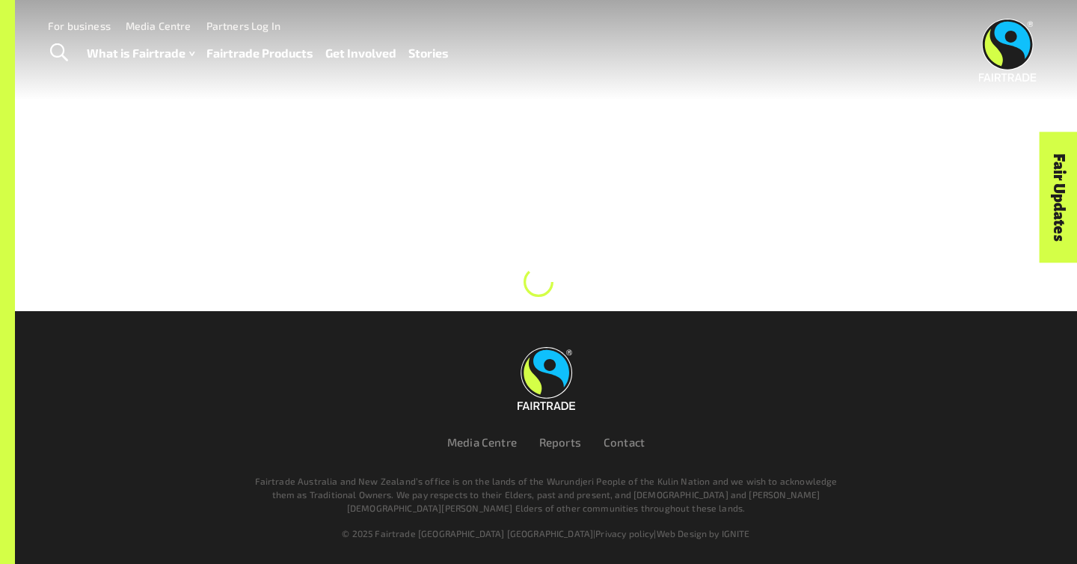  Describe the element at coordinates (58, 53) in the screenshot. I see `a: Toggle Search` at that location.